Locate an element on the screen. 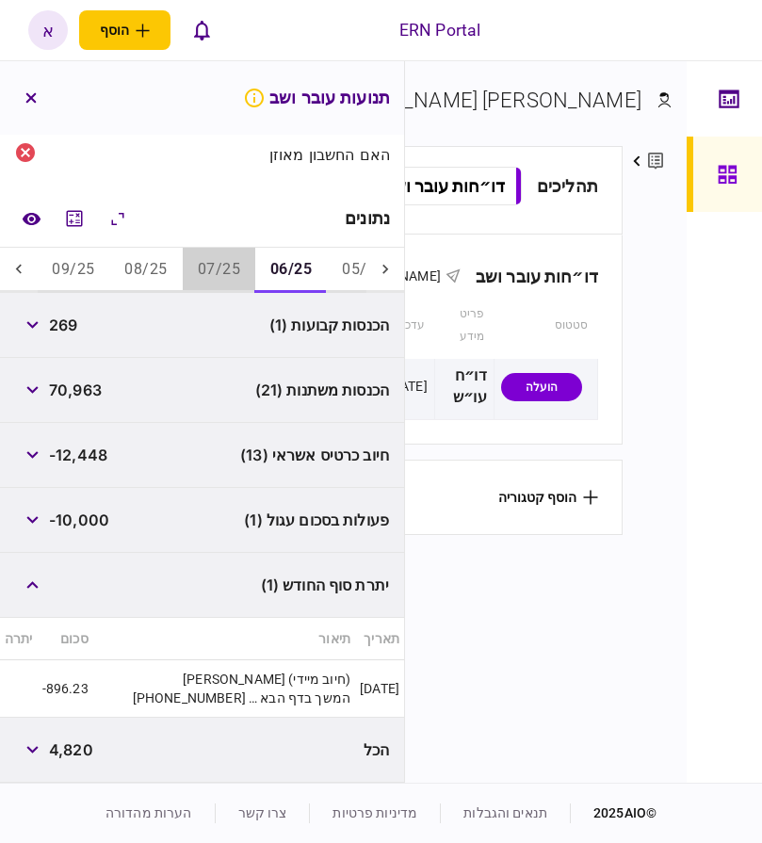 The width and height of the screenshot is (762, 843). span: הכל is located at coordinates (376, 750).